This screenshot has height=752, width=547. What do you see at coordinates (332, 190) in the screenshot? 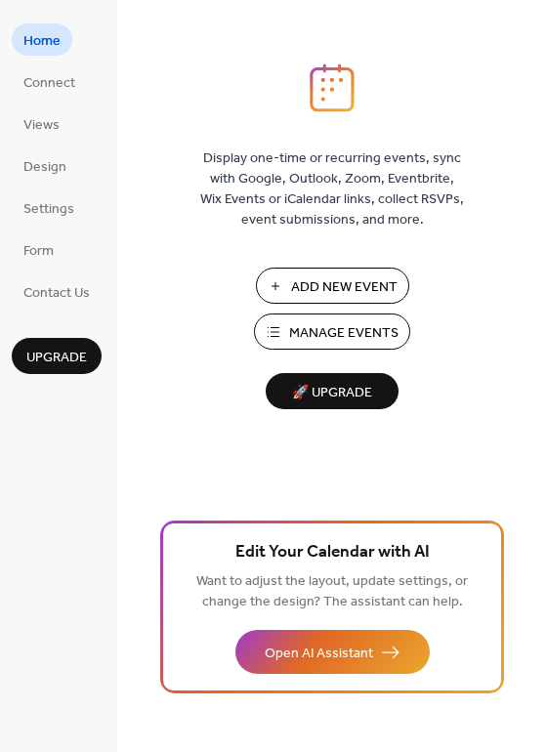
I see `span: Display one-time or recurring events, sync with Google, Outlook, Zoom, Eventbrite, Wix Events or ...` at bounding box center [332, 190].